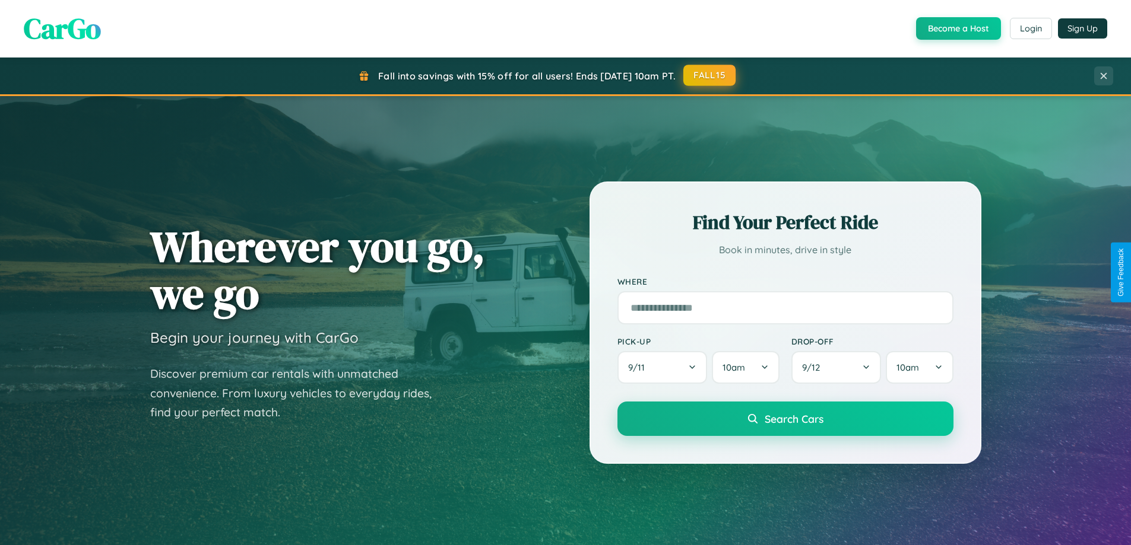 This screenshot has width=1131, height=545. What do you see at coordinates (785, 281) in the screenshot?
I see `label: Where` at bounding box center [785, 281].